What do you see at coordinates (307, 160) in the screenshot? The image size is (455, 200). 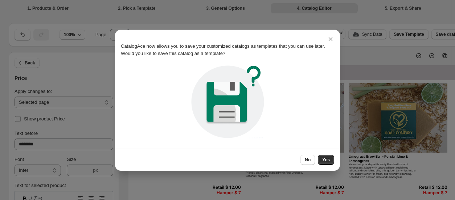 I see `button: No` at bounding box center [307, 160].